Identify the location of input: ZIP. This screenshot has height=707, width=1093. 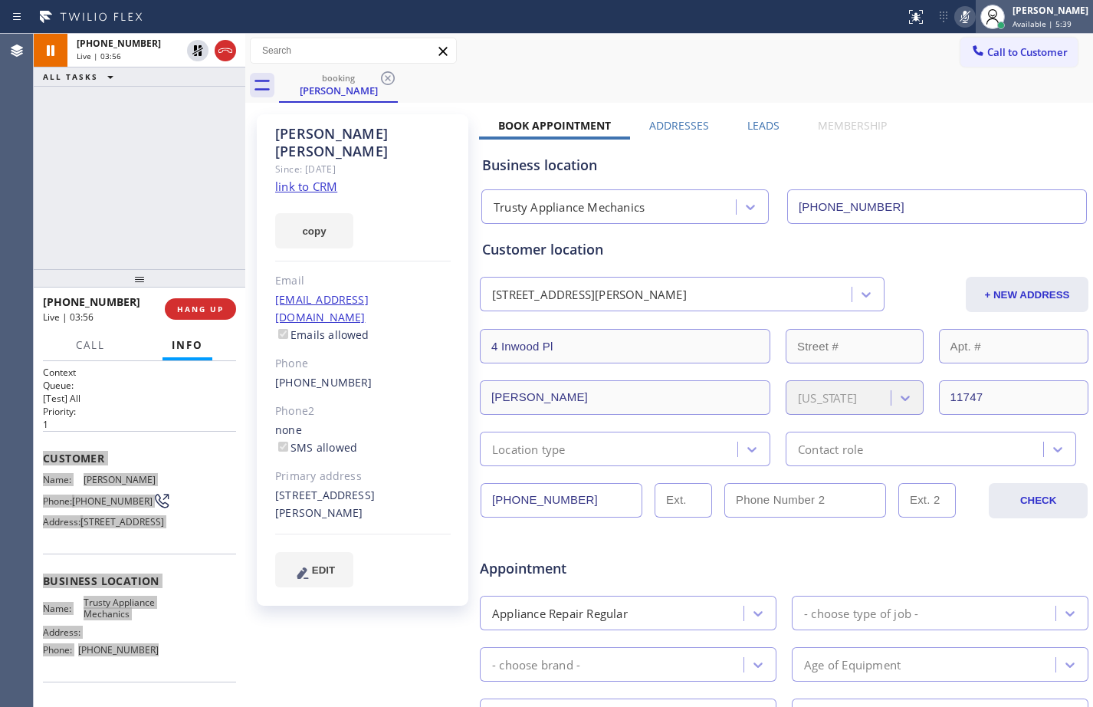
(1014, 397).